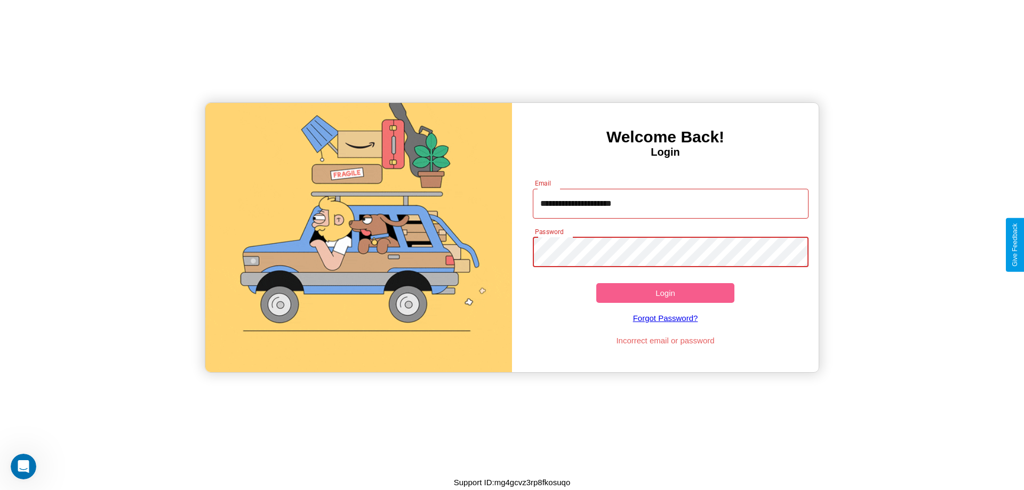 The height and width of the screenshot is (490, 1024). Describe the element at coordinates (512, 482) in the screenshot. I see `p: Support ID: mg4gcvz3rp8fkosuqo` at that location.